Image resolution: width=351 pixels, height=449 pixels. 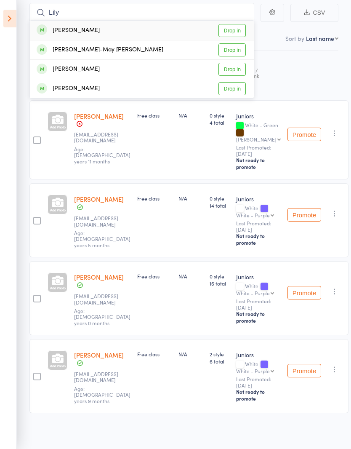 What do you see at coordinates (219, 283) in the screenshot?
I see `span: 16 total` at bounding box center [219, 283].